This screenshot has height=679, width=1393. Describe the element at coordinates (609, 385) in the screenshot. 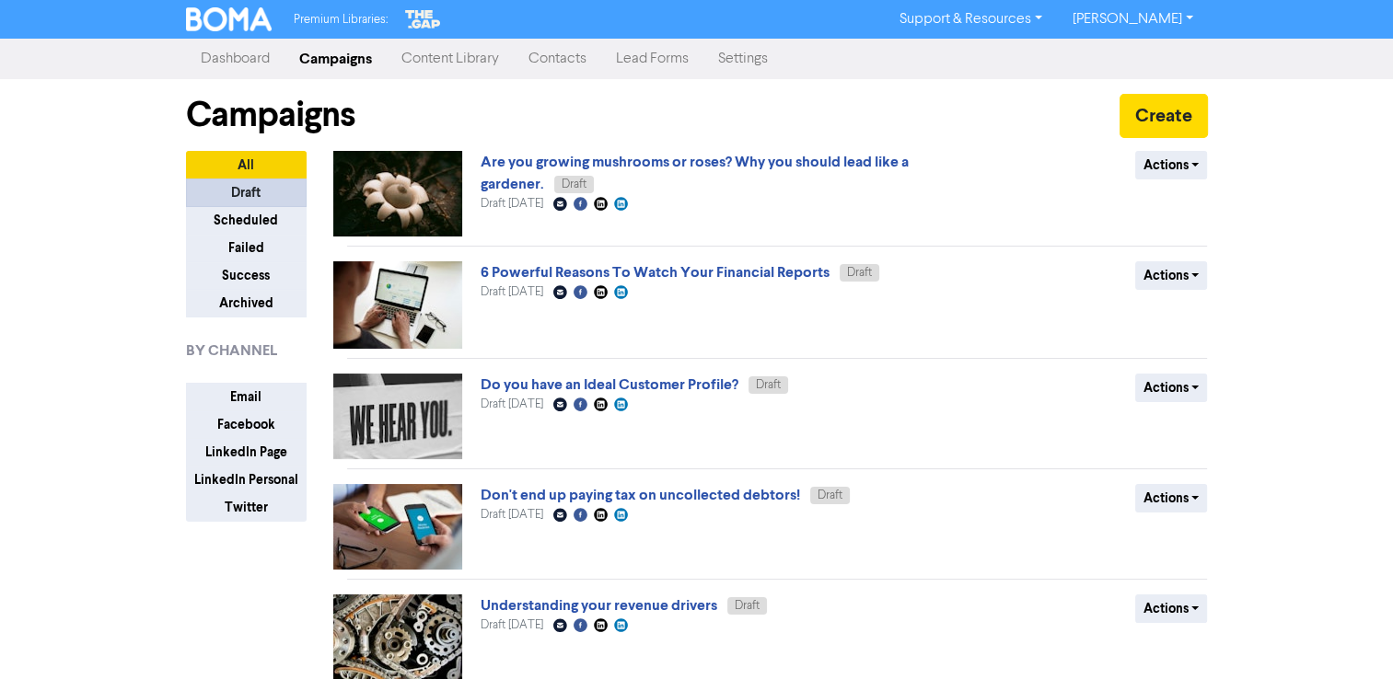

I see `a: Do you have an Ideal Customer Profile?` at that location.